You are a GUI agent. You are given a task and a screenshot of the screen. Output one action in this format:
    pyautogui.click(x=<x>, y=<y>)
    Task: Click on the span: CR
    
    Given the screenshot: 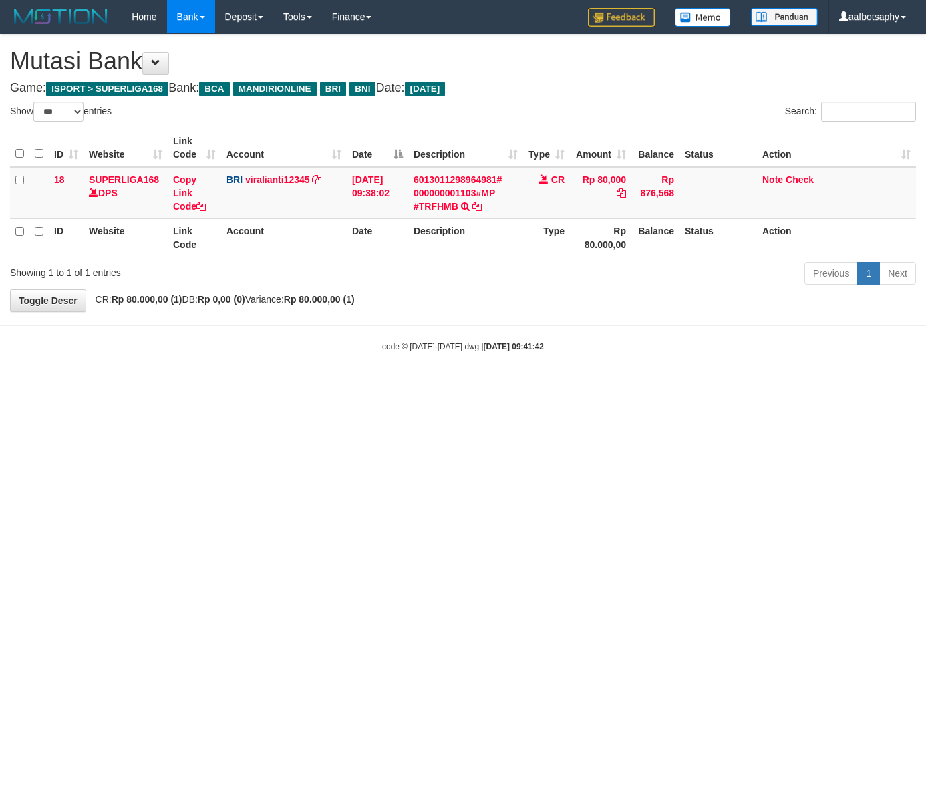 What is the action you would take?
    pyautogui.click(x=558, y=180)
    